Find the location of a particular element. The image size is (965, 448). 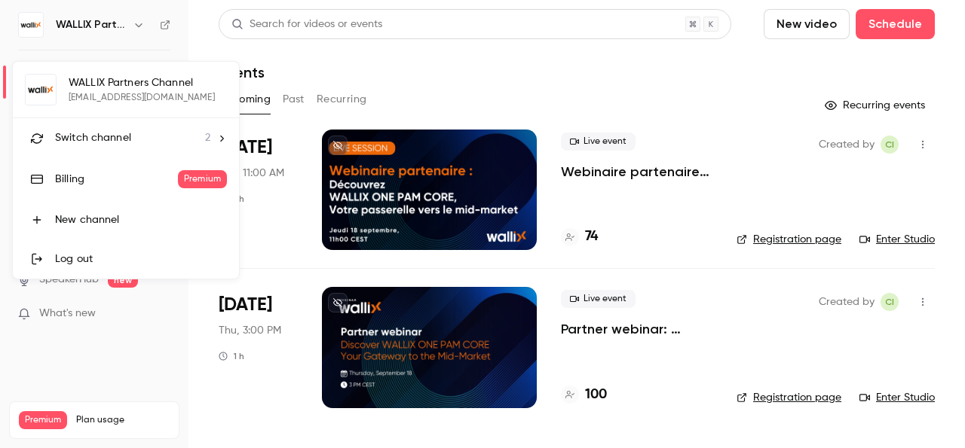

div: Log out is located at coordinates (141, 259).